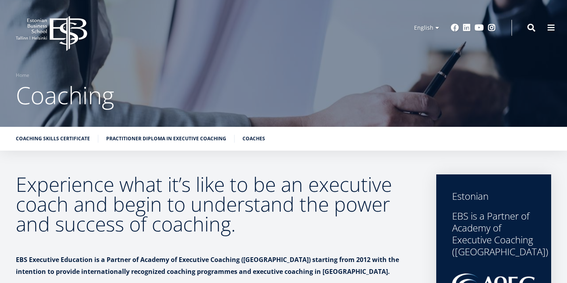 The image size is (567, 283). Describe the element at coordinates (53, 139) in the screenshot. I see `a: Coaching Skills Certificate` at that location.